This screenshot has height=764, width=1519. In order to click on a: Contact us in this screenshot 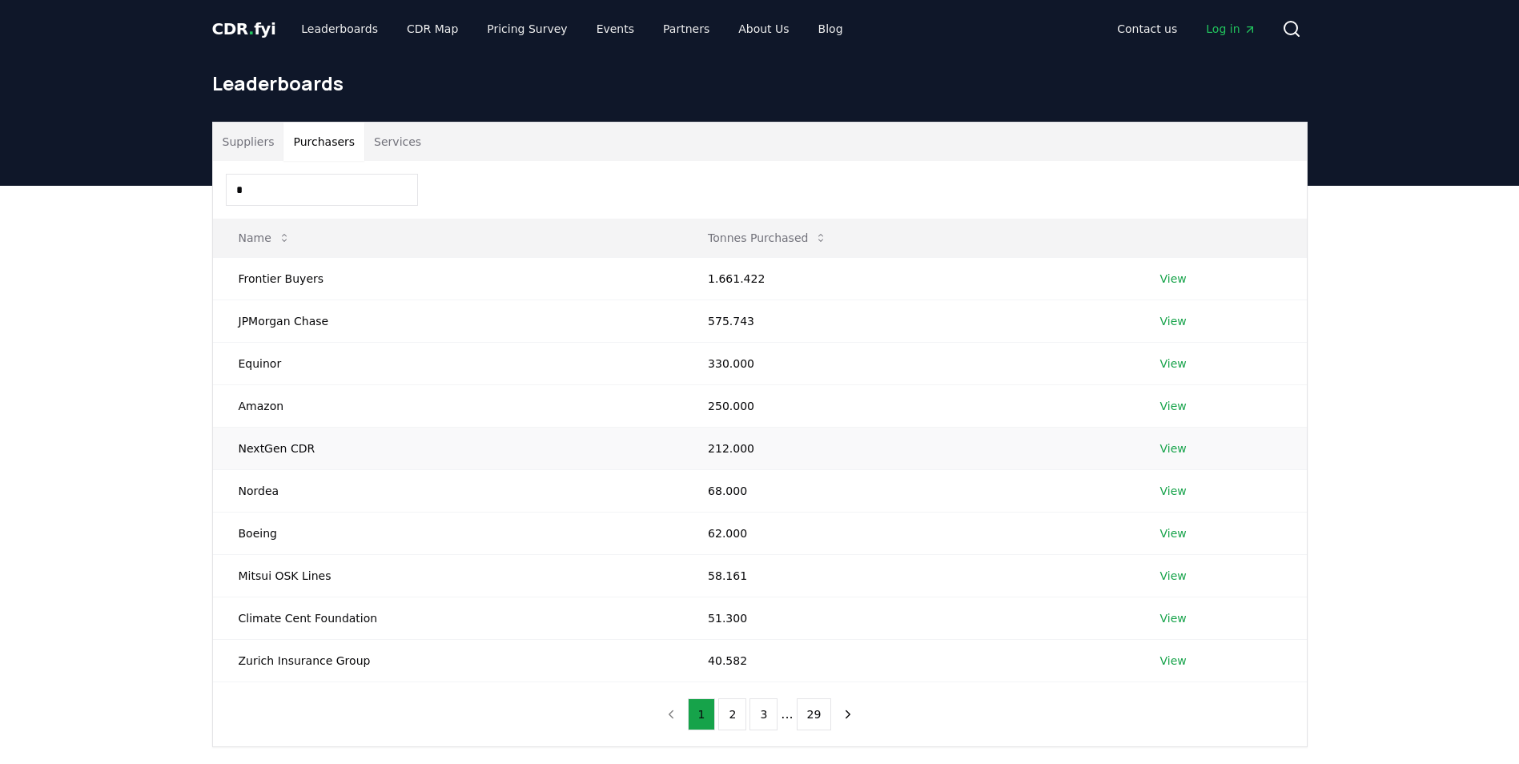, I will do `click(1147, 29)`.